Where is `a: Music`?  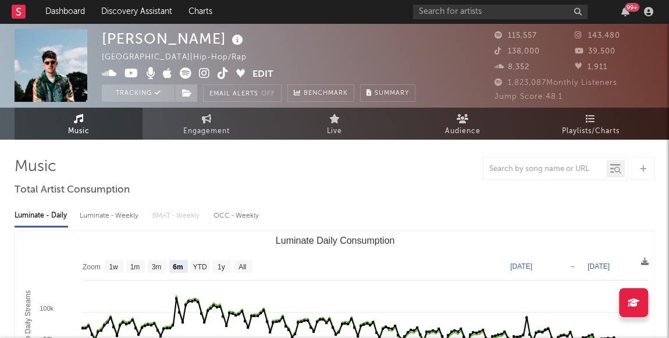 a: Music is located at coordinates (79, 123).